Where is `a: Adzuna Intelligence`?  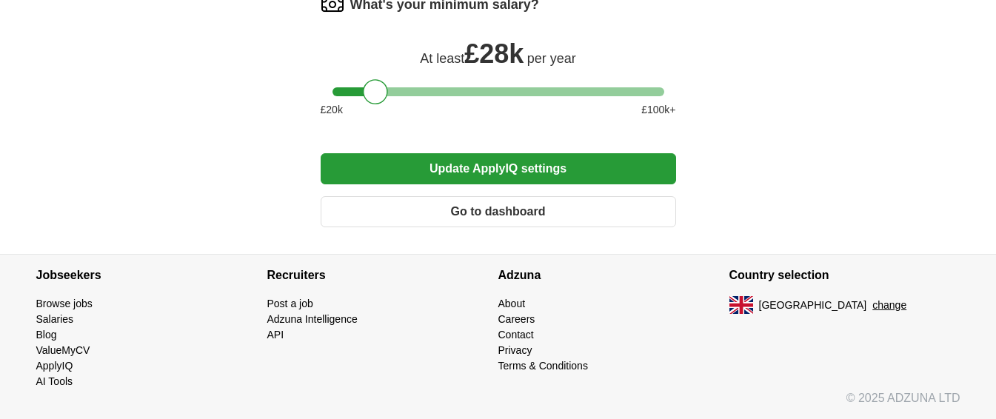 a: Adzuna Intelligence is located at coordinates (312, 319).